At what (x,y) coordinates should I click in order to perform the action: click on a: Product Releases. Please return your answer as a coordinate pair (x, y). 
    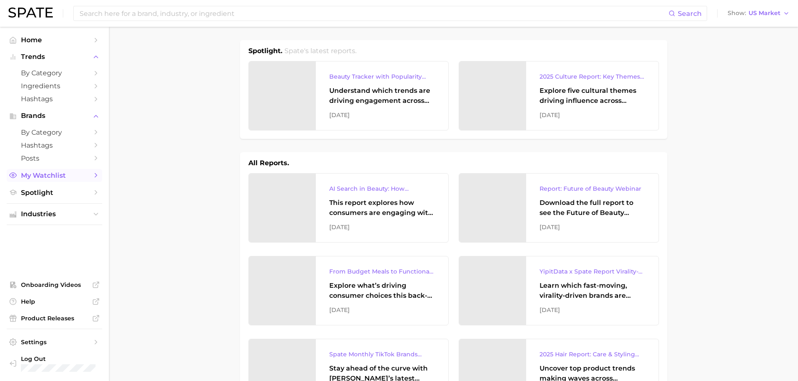
    Looking at the image, I should click on (54, 319).